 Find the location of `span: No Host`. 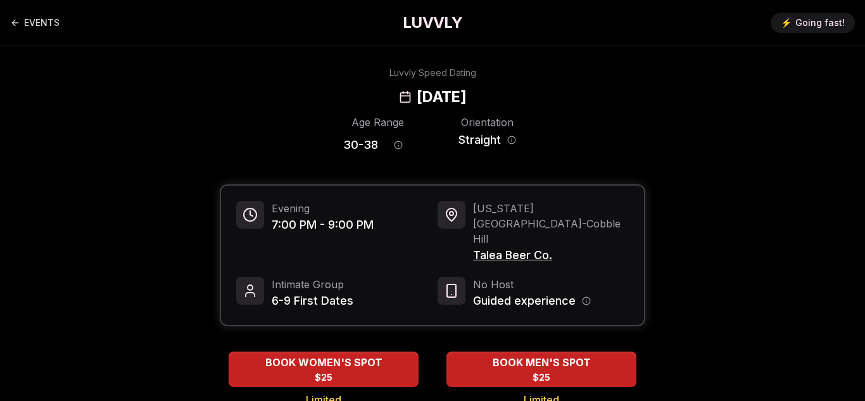

span: No Host is located at coordinates (532, 284).